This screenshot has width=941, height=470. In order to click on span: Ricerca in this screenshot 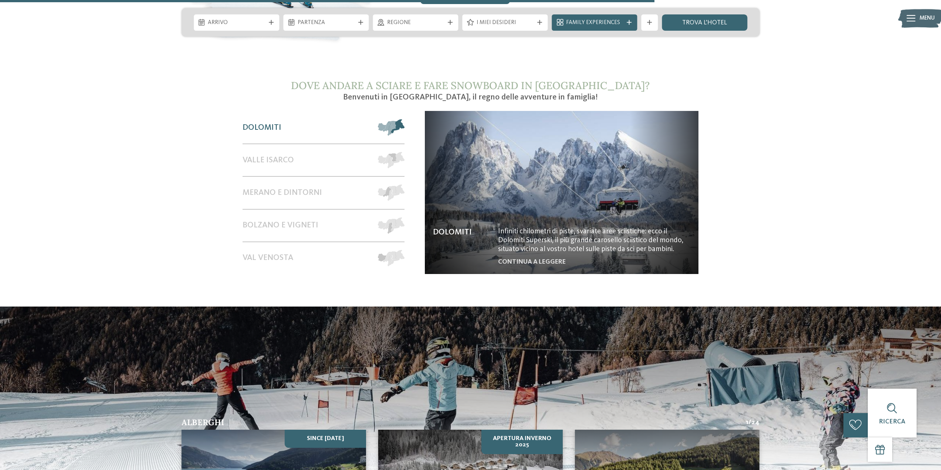, I will do `click(892, 421)`.